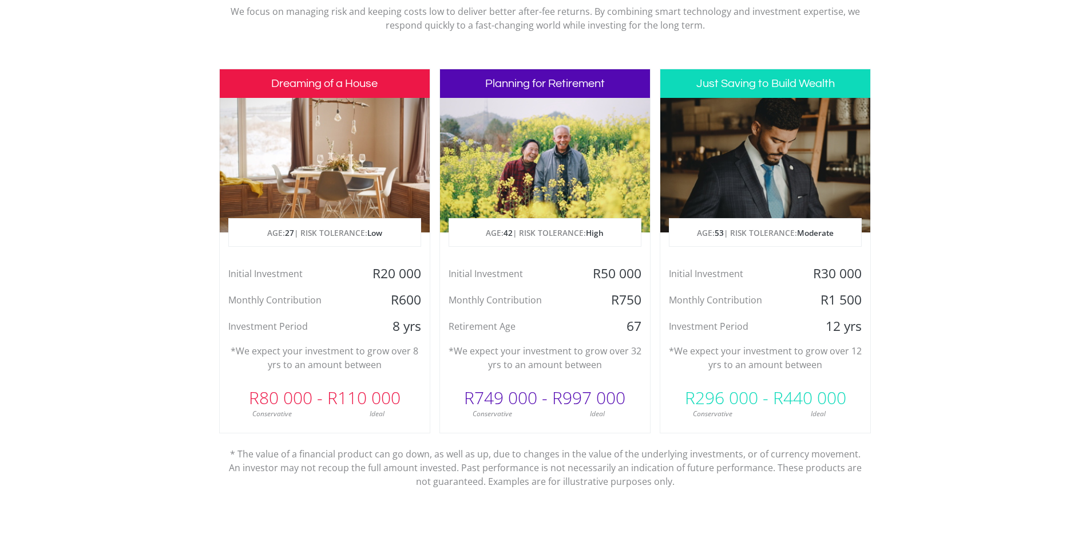 Image resolution: width=1090 pixels, height=541 pixels. What do you see at coordinates (510, 326) in the screenshot?
I see `div: Retirement Age` at bounding box center [510, 326].